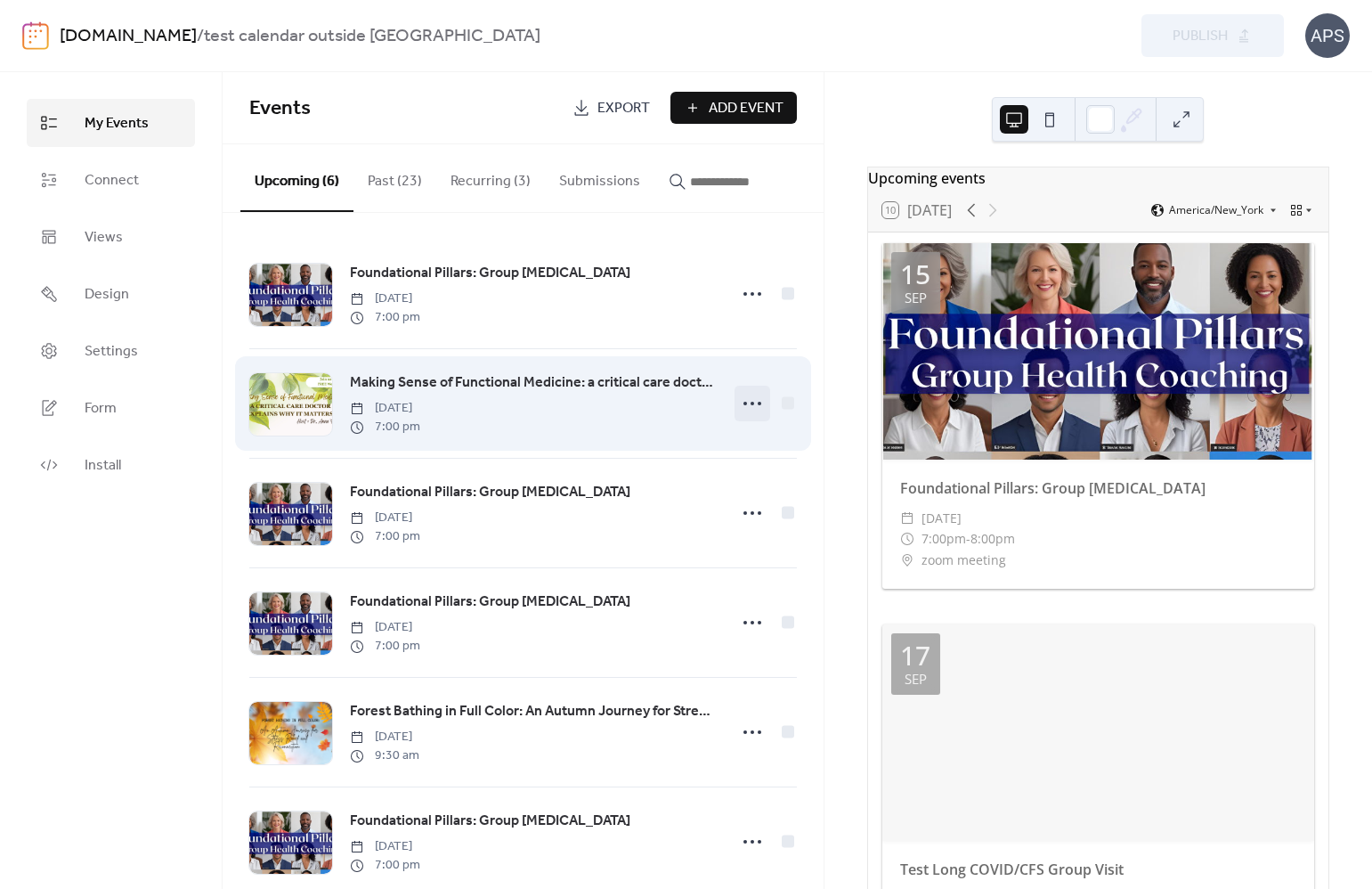  Describe the element at coordinates (100, 409) in the screenshot. I see `span: Form` at that location.